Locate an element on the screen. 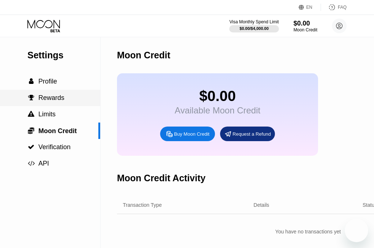 The width and height of the screenshot is (374, 248). span: API is located at coordinates (43, 164).